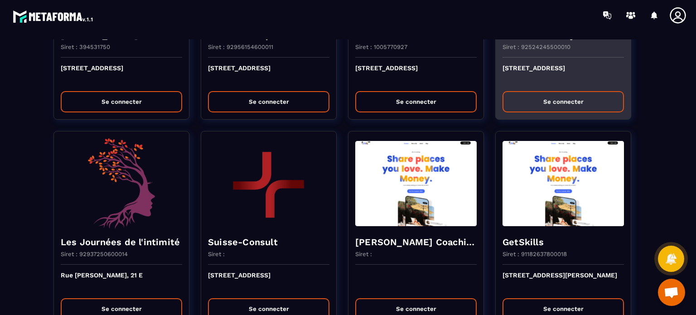  What do you see at coordinates (121, 242) in the screenshot?
I see `h4: Les Journées de l'intimité` at bounding box center [121, 242].